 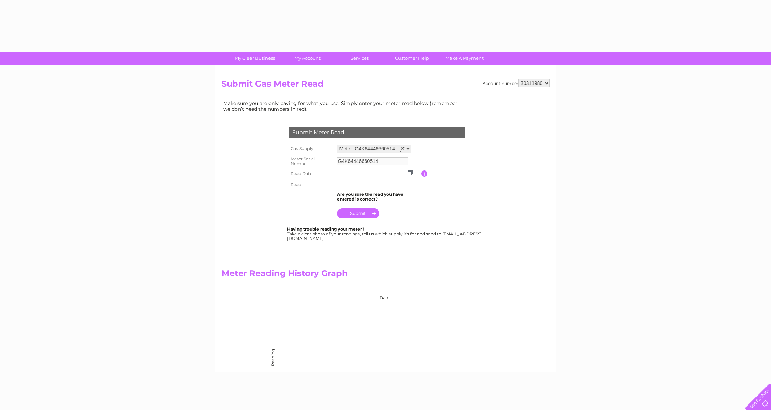 What do you see at coordinates (424, 173) in the screenshot?
I see `input: Information` at bounding box center [424, 173].